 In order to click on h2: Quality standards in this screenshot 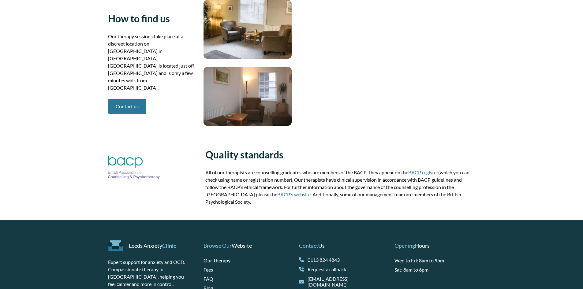, I will do `click(340, 155)`.